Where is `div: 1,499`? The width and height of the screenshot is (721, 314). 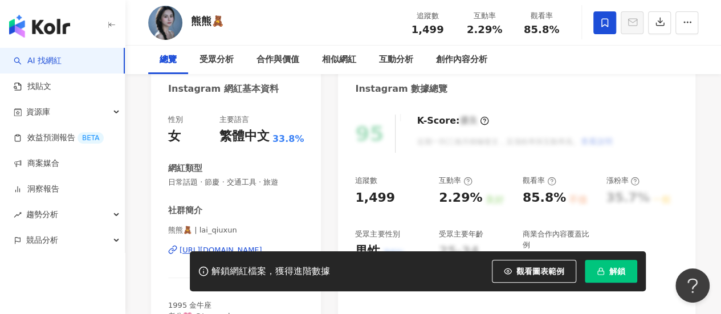 div: 1,499 is located at coordinates (375, 198).